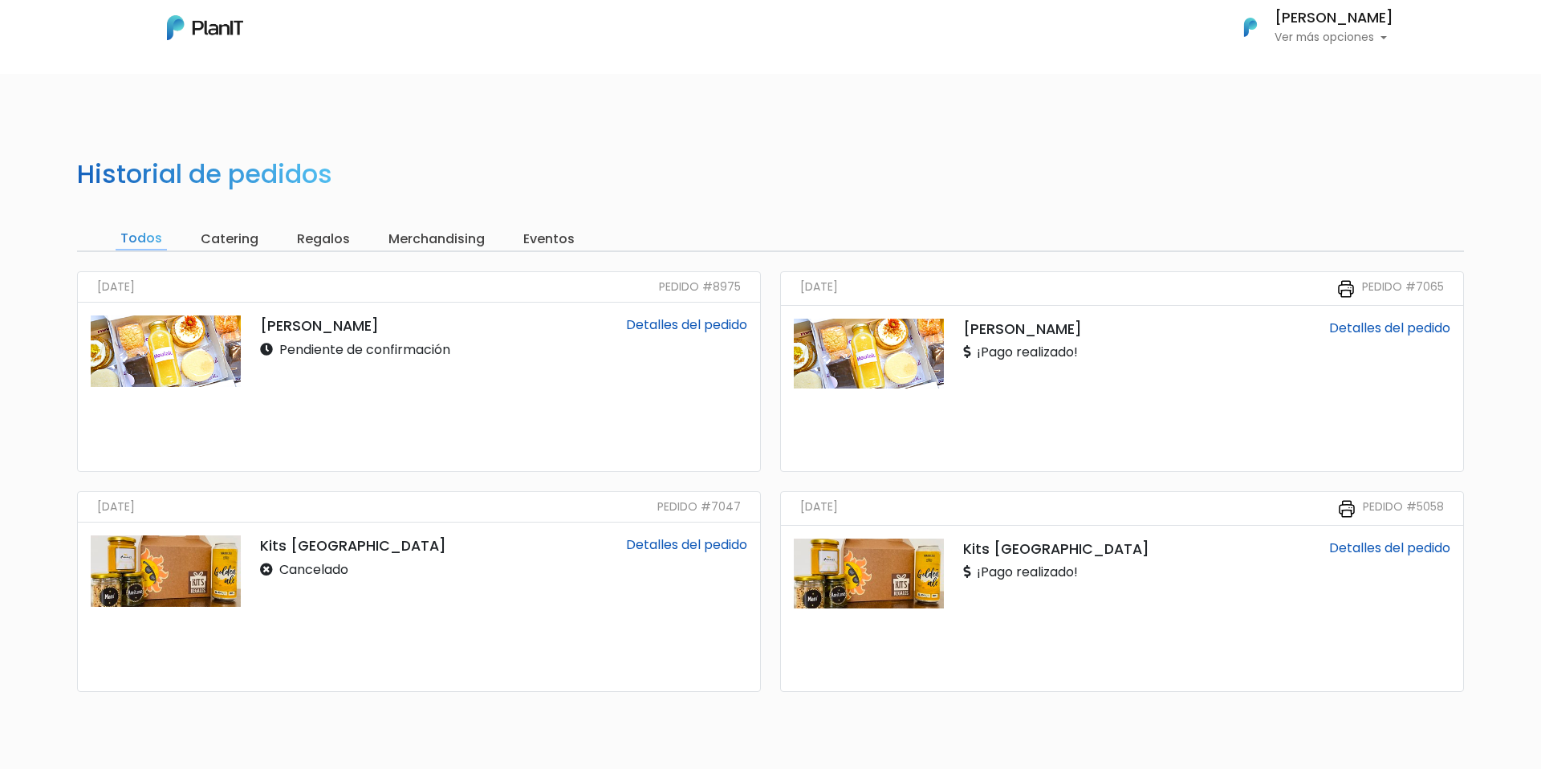  Describe the element at coordinates (323, 239) in the screenshot. I see `input: Regalos` at that location.